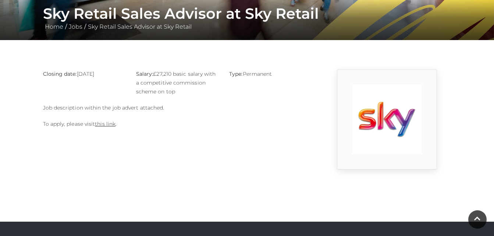 The height and width of the screenshot is (236, 494). What do you see at coordinates (270, 74) in the screenshot?
I see `p: Permanent` at bounding box center [270, 74].